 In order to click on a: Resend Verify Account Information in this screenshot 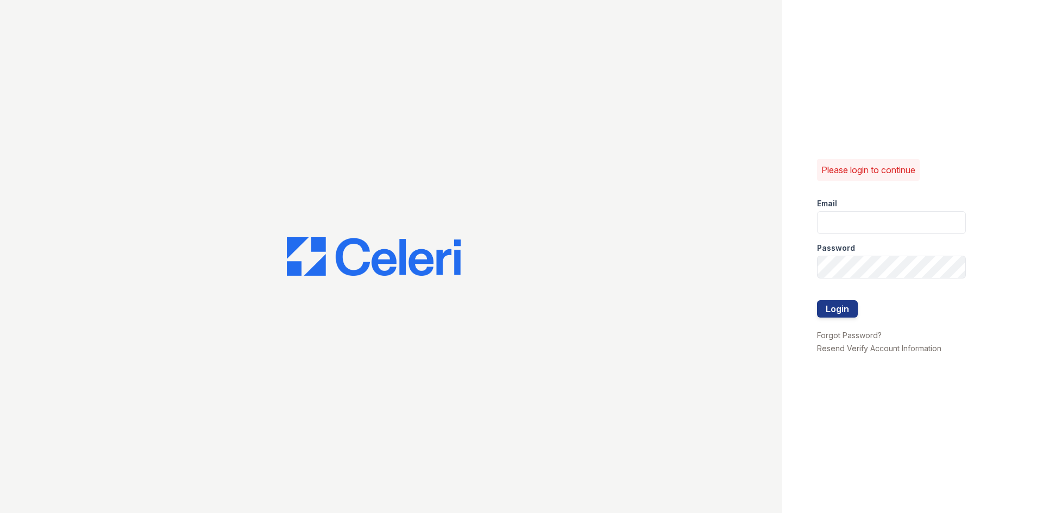, I will do `click(879, 348)`.